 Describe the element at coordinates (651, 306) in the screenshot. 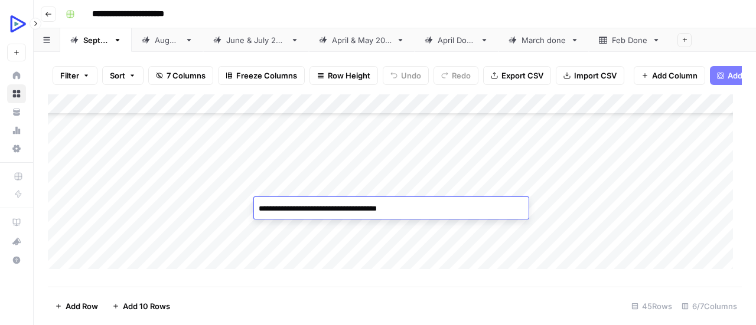

I see `div: 45 Rows` at that location.